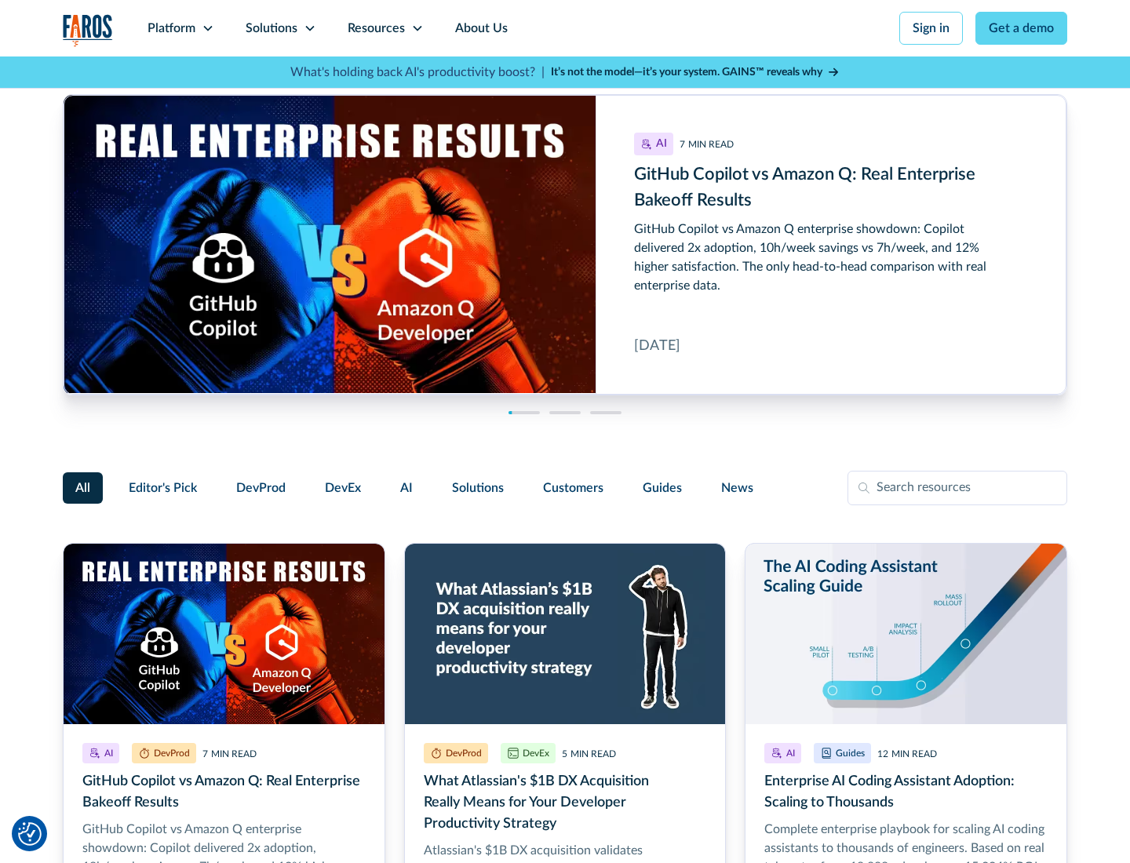 Image resolution: width=1130 pixels, height=863 pixels. Describe the element at coordinates (737, 488) in the screenshot. I see `span: News` at that location.